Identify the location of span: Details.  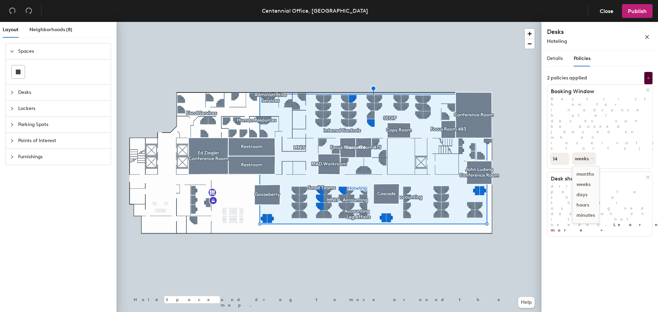
(555, 58).